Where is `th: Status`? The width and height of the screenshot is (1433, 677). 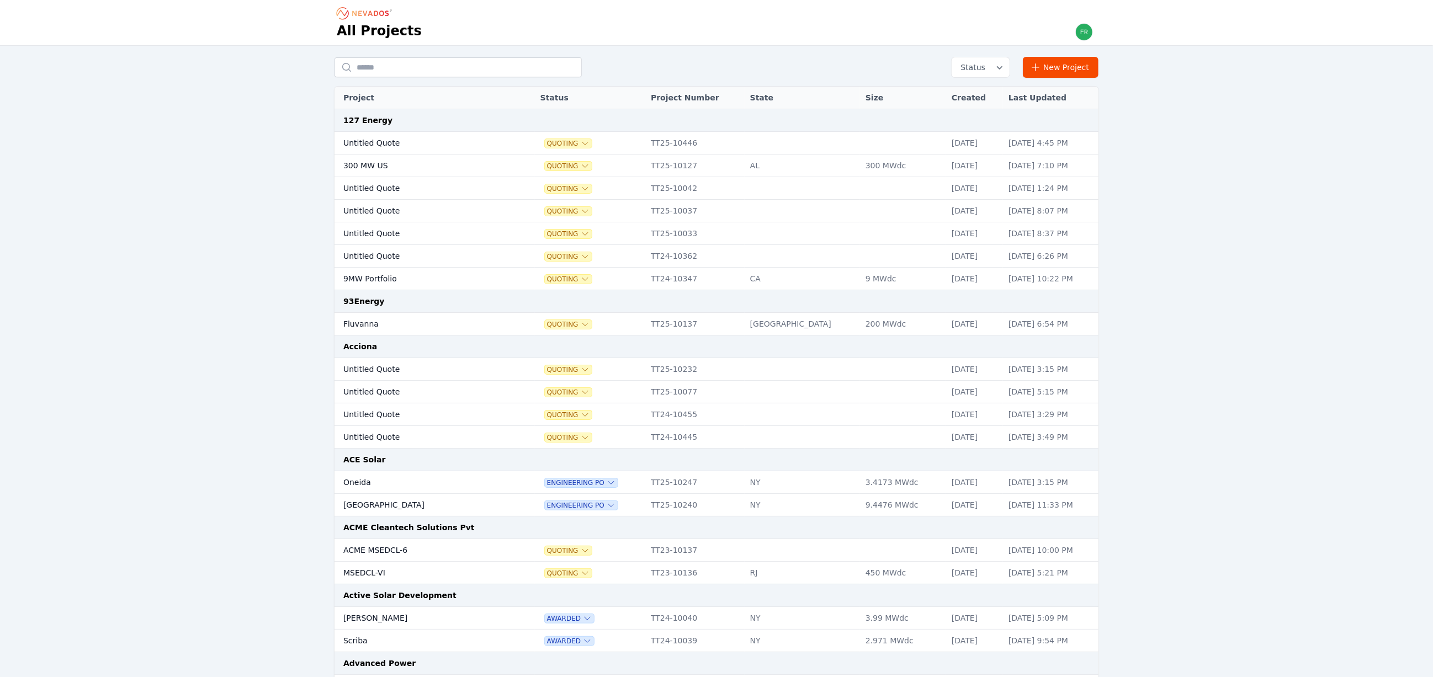
th: Status is located at coordinates (590, 98).